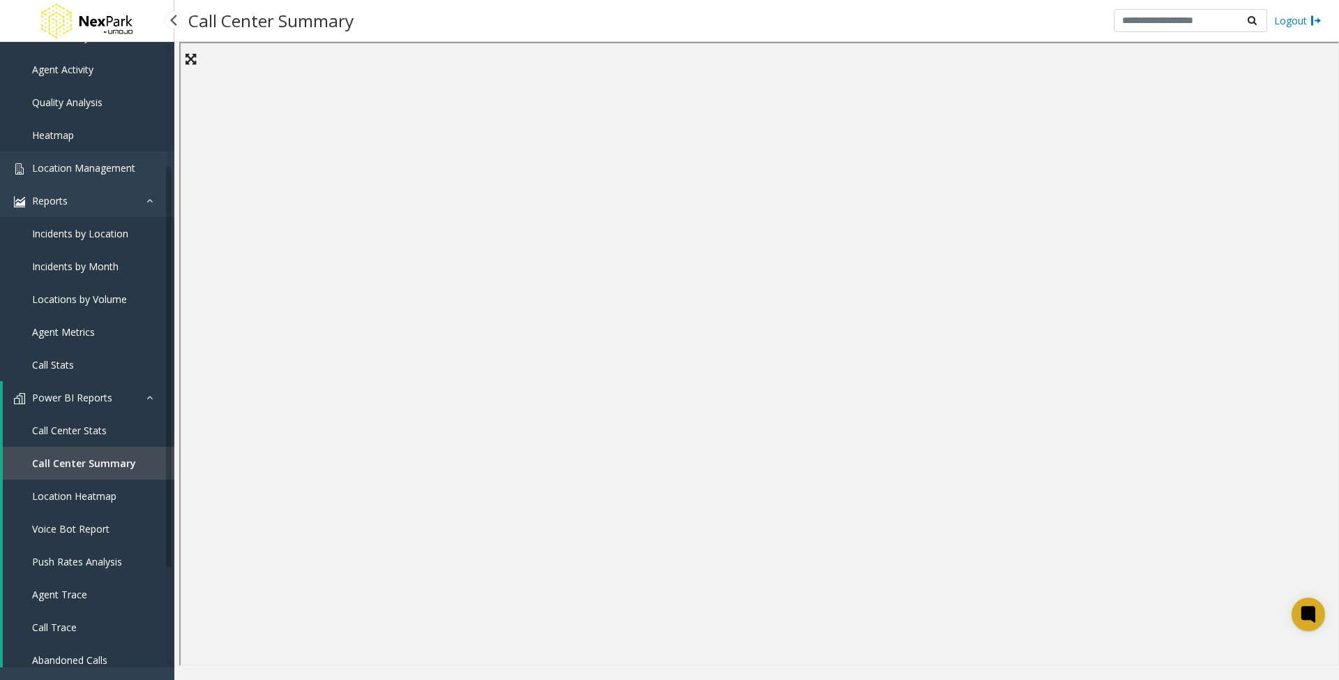 This screenshot has height=680, width=1339. Describe the element at coordinates (77, 561) in the screenshot. I see `span: Push Rates Analysis` at that location.